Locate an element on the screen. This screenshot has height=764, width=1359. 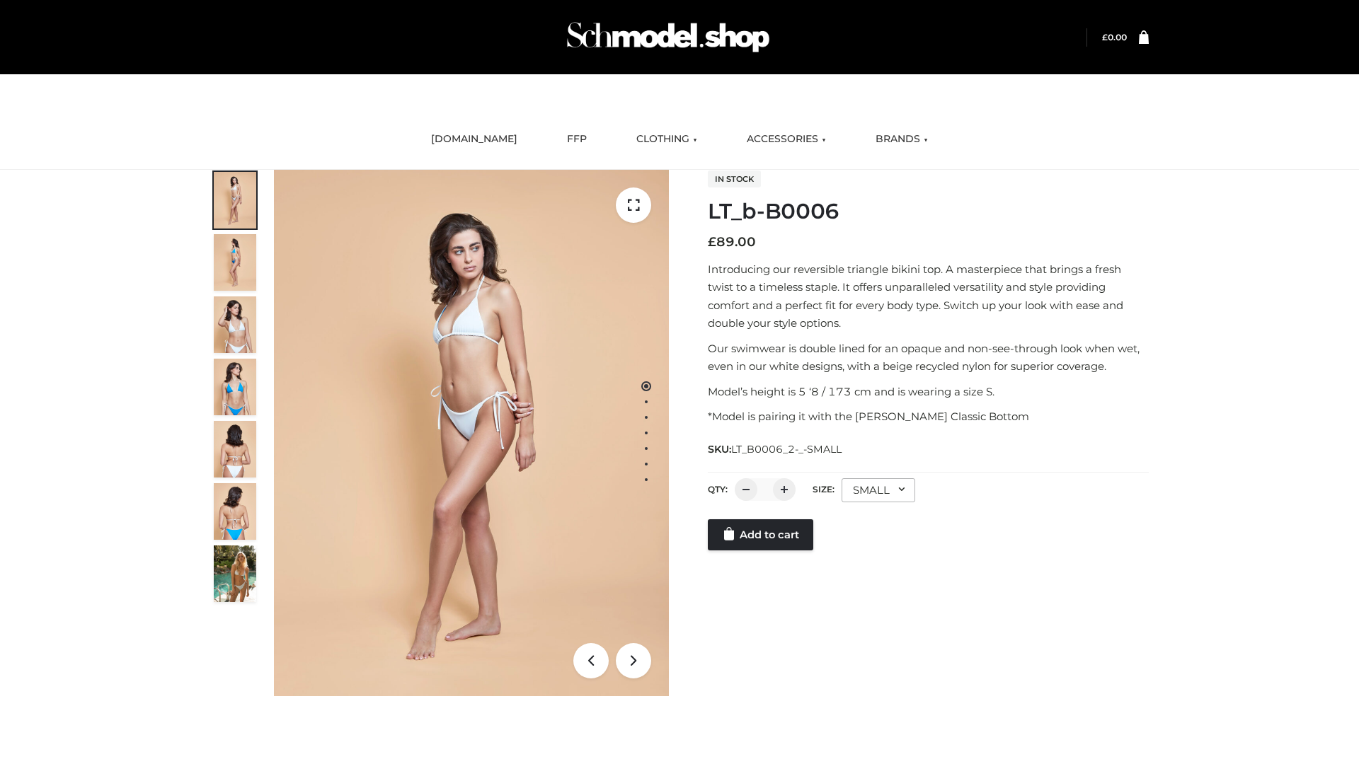
p: Our swimwear is double lined for an opaque and non-see-through look when wet, even in our white d... is located at coordinates (928, 357).